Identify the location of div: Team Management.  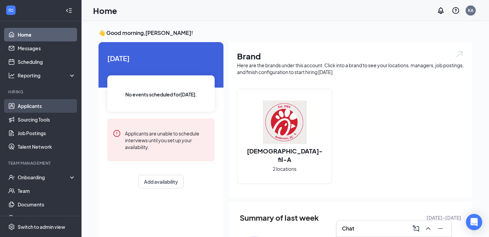
(41, 163).